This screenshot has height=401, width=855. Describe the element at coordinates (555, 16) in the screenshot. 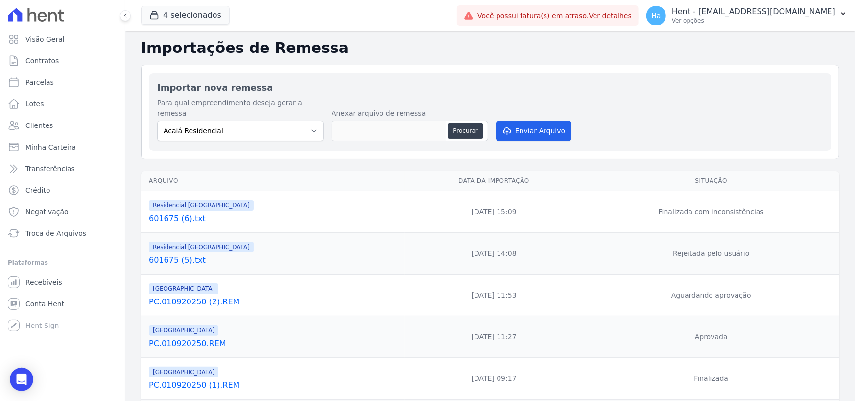

I see `span: Você possui fatura(s) em atraso.` at that location.